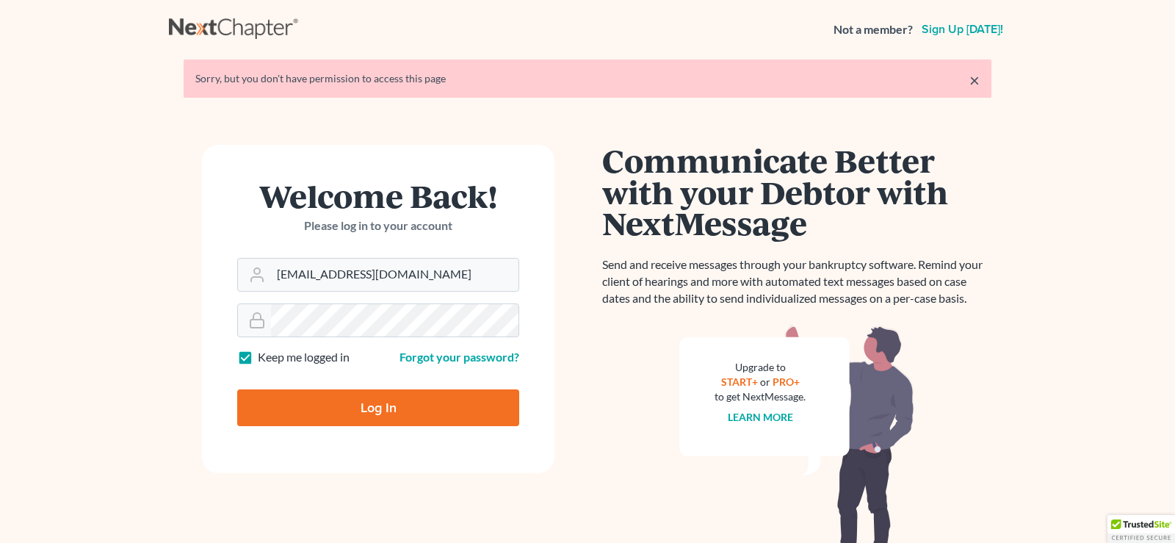 Image resolution: width=1175 pixels, height=543 pixels. Describe the element at coordinates (459, 356) in the screenshot. I see `a: Forgot your password?` at that location.